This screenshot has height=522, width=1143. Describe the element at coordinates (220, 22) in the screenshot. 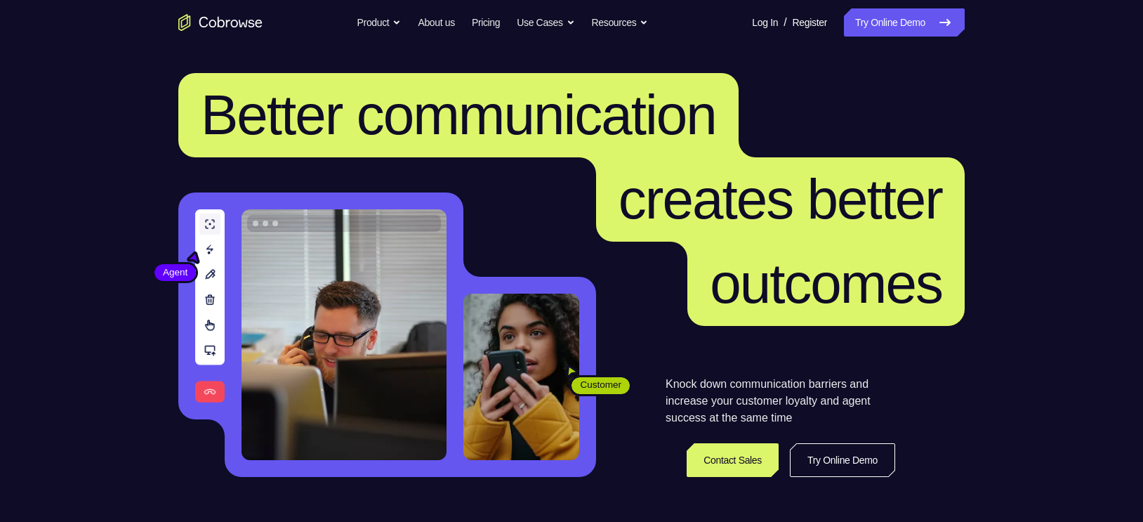

I see `a: Go to the home page` at that location.